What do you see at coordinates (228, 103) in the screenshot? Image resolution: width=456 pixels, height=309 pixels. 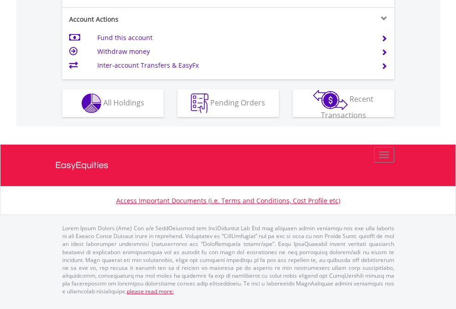 I see `button: Pending Orders` at bounding box center [228, 103].